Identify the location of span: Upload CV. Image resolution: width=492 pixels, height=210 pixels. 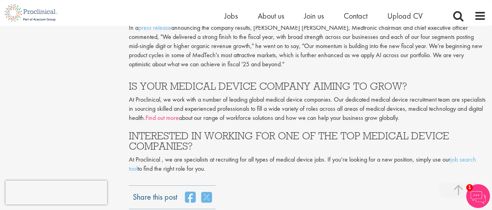
(405, 16).